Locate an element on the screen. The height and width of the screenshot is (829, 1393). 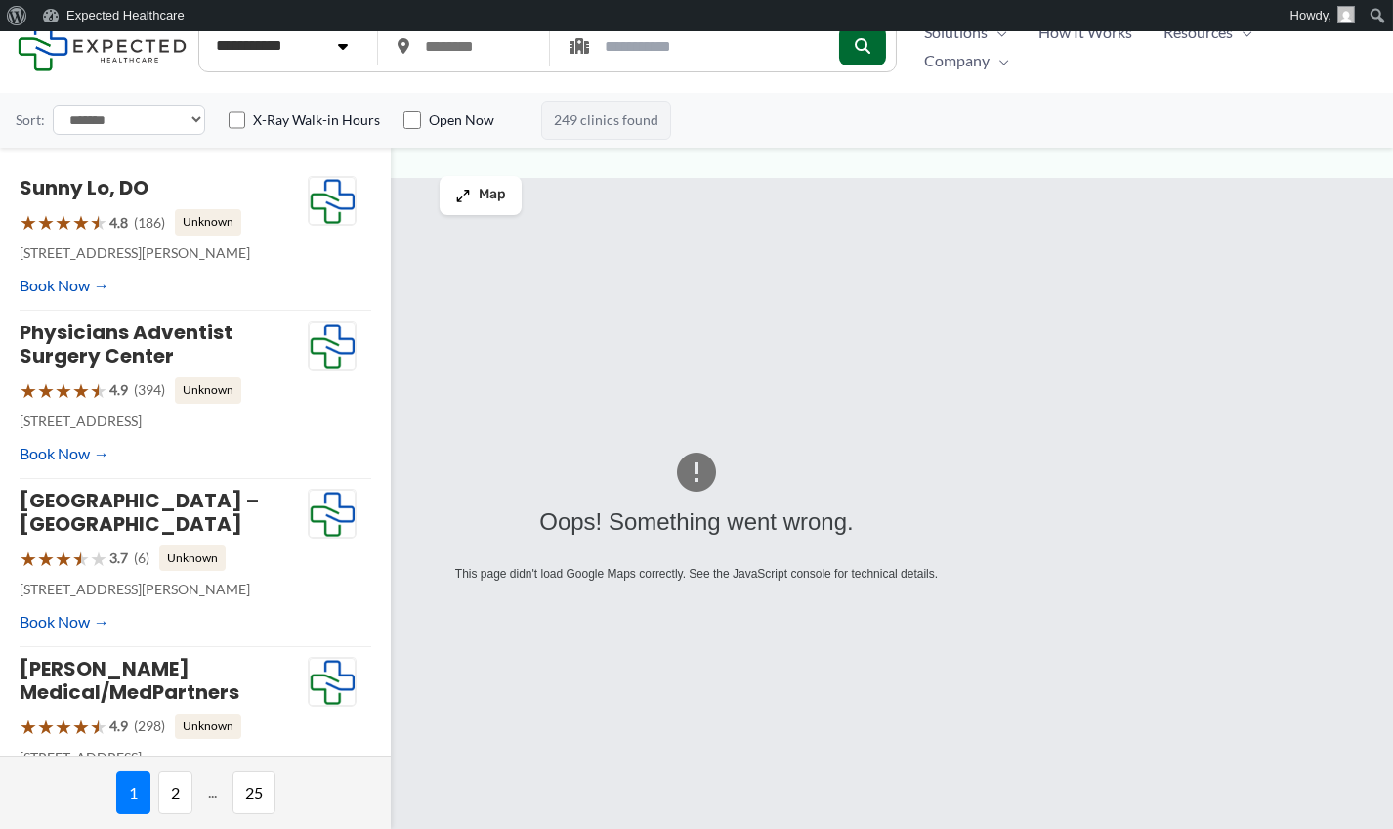
div: This page didn't load Google Maps correctly. See the JavaScript console for technical details. is located at coordinates (697, 574).